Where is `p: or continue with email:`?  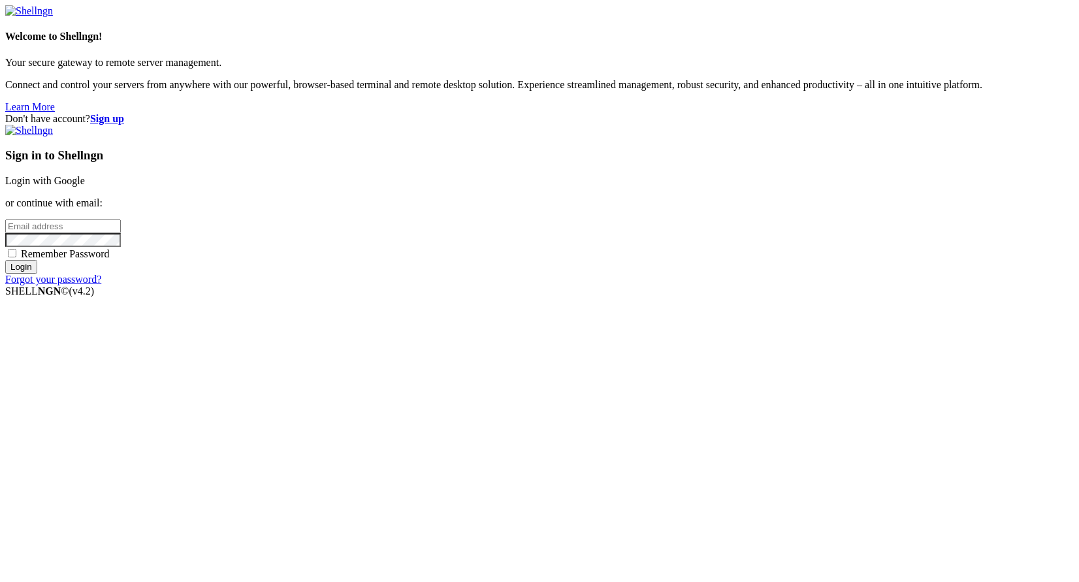 p: or continue with email: is located at coordinates (539, 203).